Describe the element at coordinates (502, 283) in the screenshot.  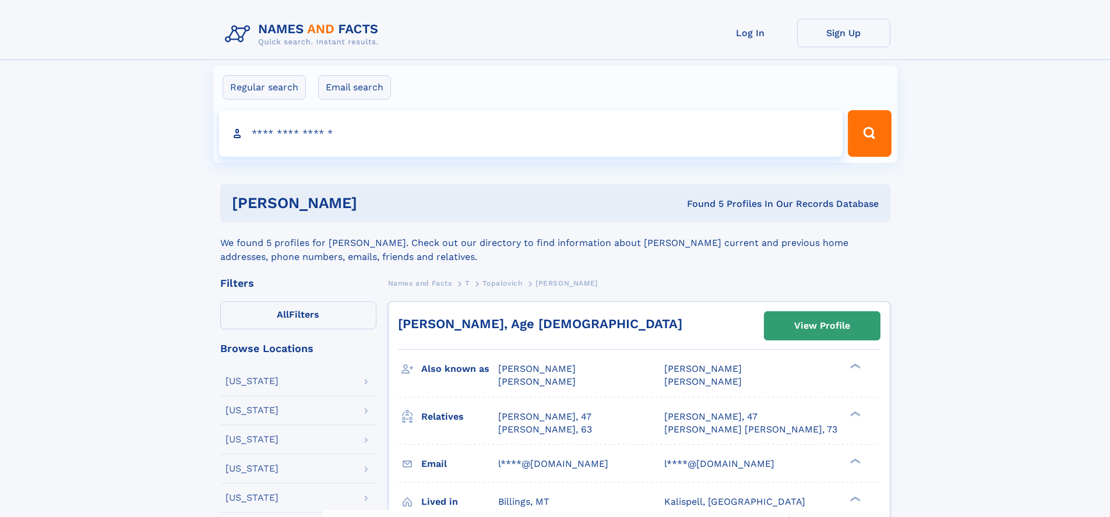
I see `span: Topalovich` at that location.